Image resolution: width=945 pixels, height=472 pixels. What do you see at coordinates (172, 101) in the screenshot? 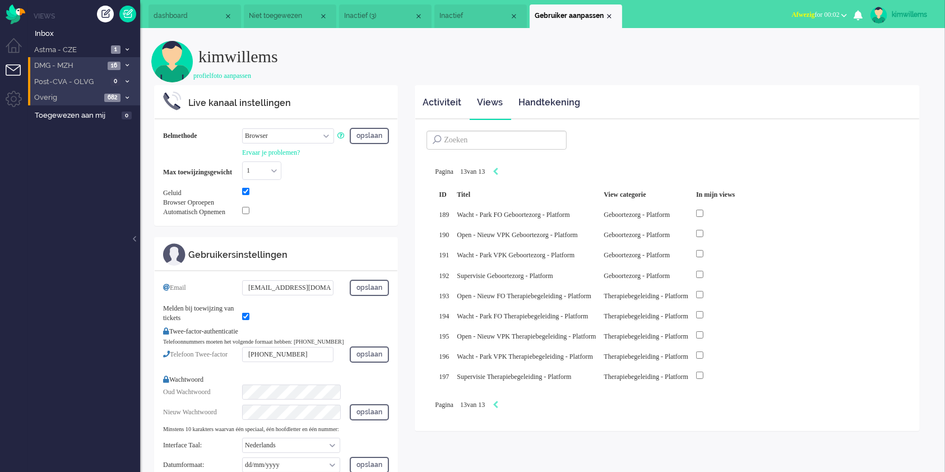
I see `img: ic_m_phone_settings.svg` at bounding box center [172, 101].